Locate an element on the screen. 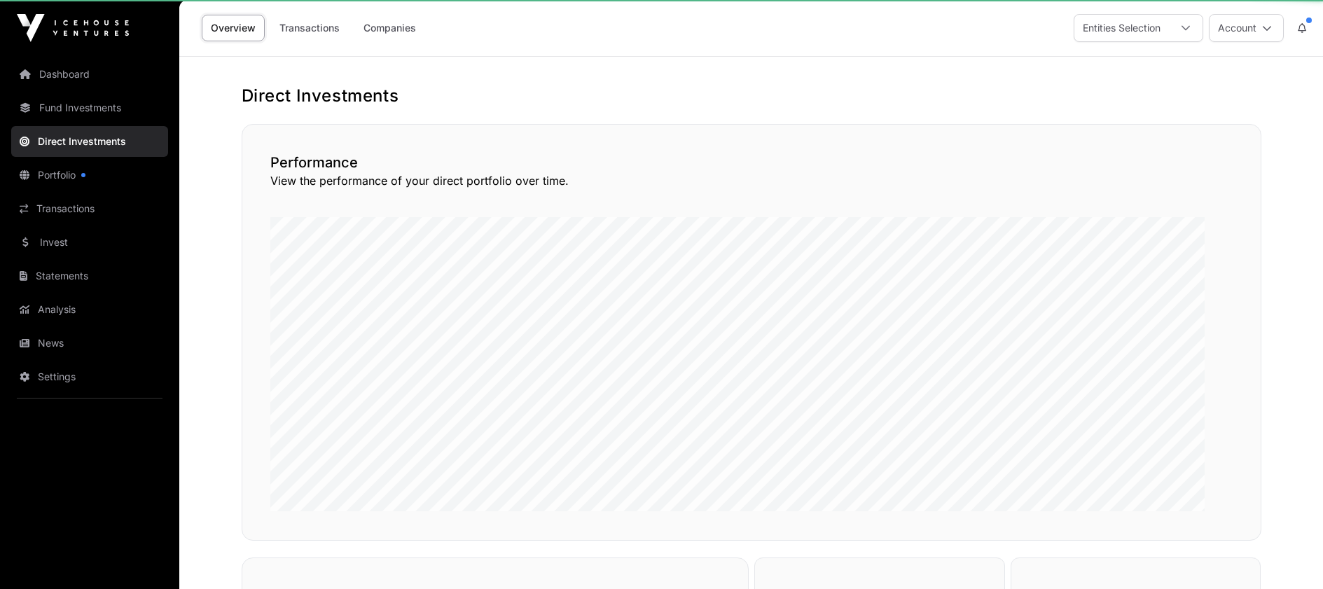 This screenshot has height=589, width=1323. img: Icehouse Ventures Logo is located at coordinates (73, 28).